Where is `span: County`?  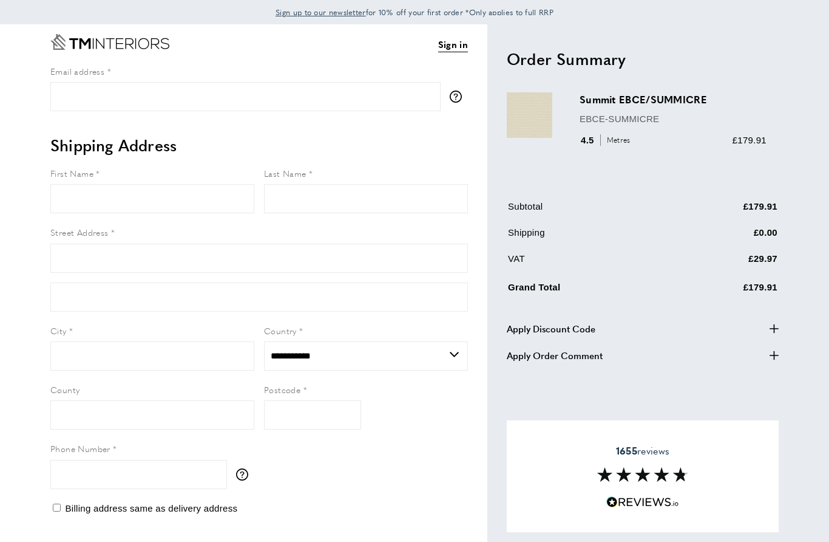
span: County is located at coordinates (65, 389).